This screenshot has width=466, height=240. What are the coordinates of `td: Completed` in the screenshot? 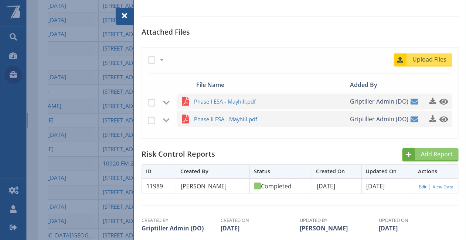 It's located at (280, 186).